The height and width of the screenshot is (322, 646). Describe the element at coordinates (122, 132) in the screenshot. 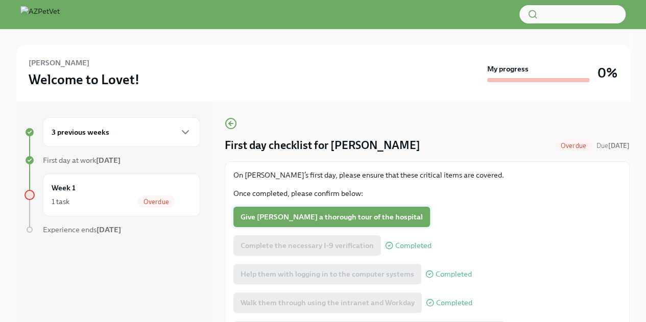

I see `div: 3 previous weeks` at that location.